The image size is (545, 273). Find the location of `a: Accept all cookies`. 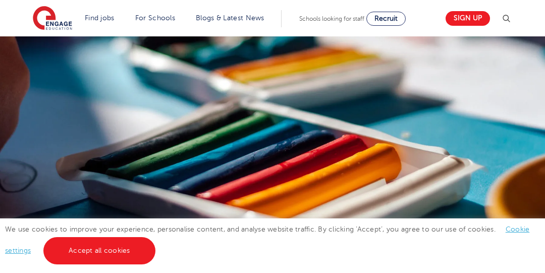

a: Accept all cookies is located at coordinates (99, 251).